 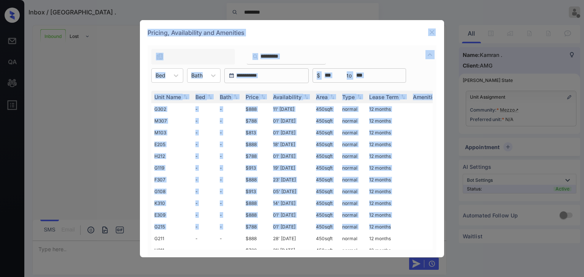 I want to click on div: Unit Name, so click(x=168, y=97).